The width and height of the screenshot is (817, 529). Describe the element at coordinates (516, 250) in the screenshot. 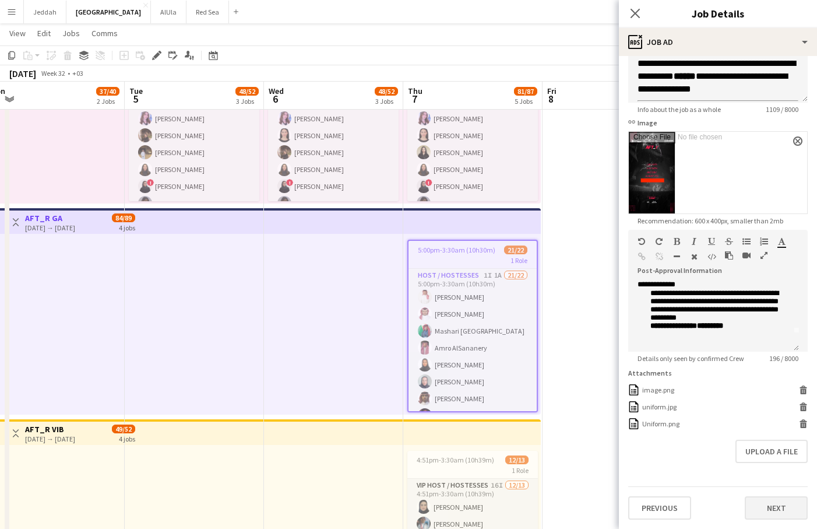

I see `span: 21/22` at that location.